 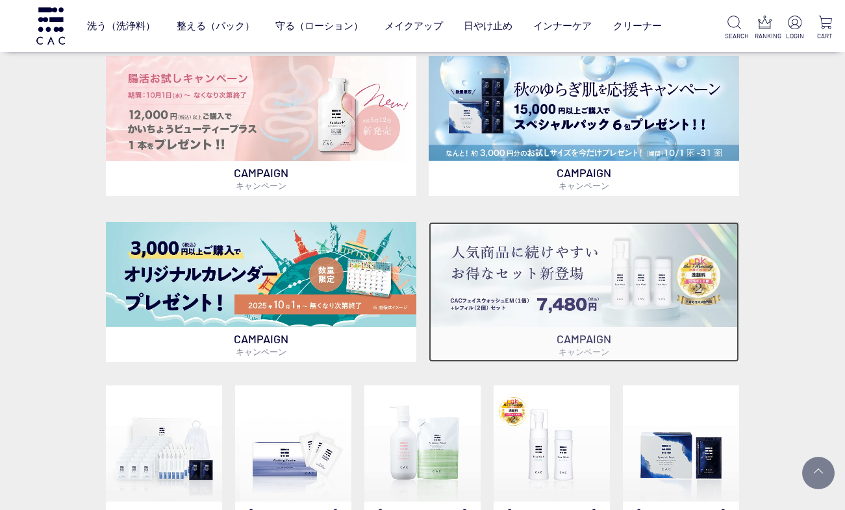 I want to click on a: 腸活お試しキャンペーン 腸活お試しキャンペーン CAMPAIGNキャンペーン, so click(x=261, y=126).